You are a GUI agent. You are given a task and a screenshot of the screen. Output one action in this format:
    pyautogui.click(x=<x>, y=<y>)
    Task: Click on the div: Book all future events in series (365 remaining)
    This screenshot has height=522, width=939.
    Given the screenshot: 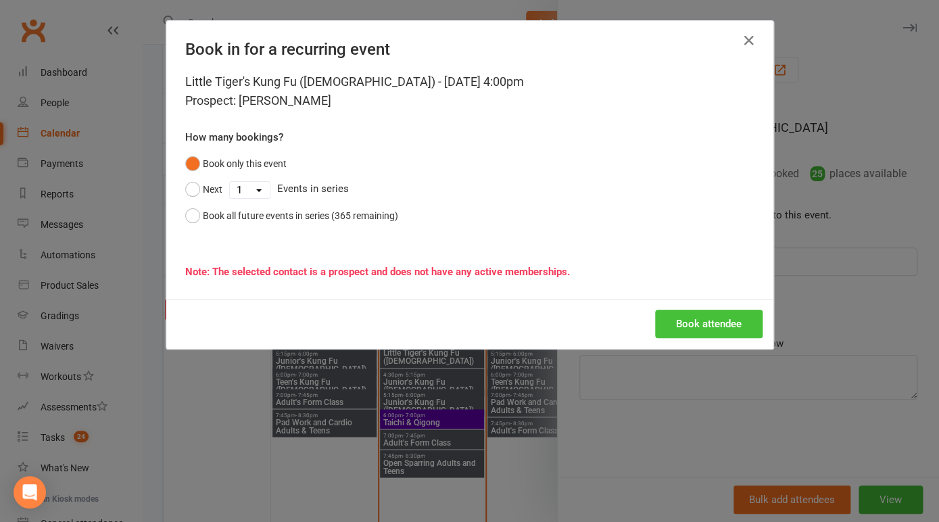 What is the action you would take?
    pyautogui.click(x=300, y=216)
    